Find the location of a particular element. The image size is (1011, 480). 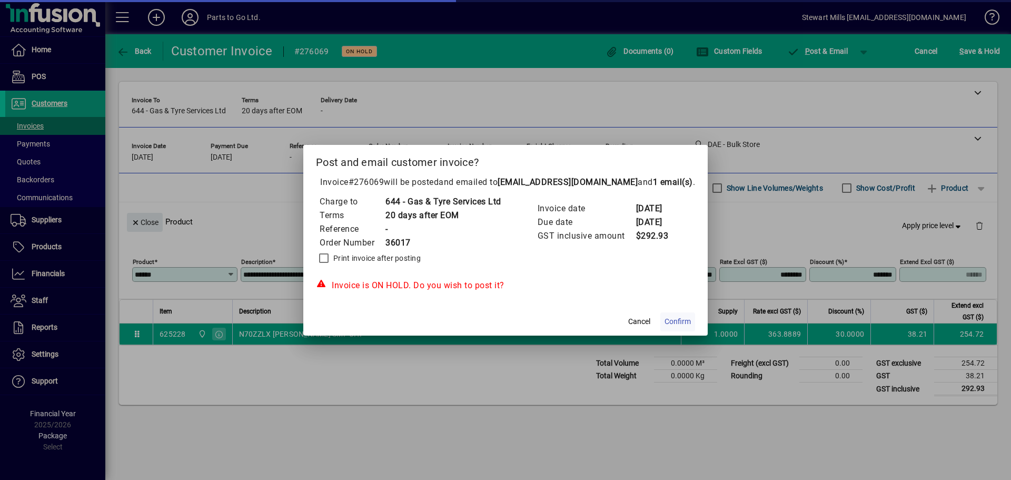

td: 36017 is located at coordinates (443, 243).